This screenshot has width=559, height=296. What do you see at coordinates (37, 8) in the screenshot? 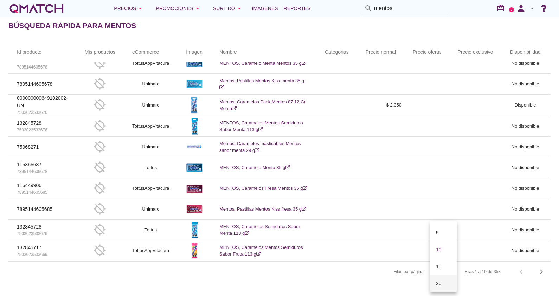
I see `div: white-qmatch-logo` at bounding box center [37, 8].